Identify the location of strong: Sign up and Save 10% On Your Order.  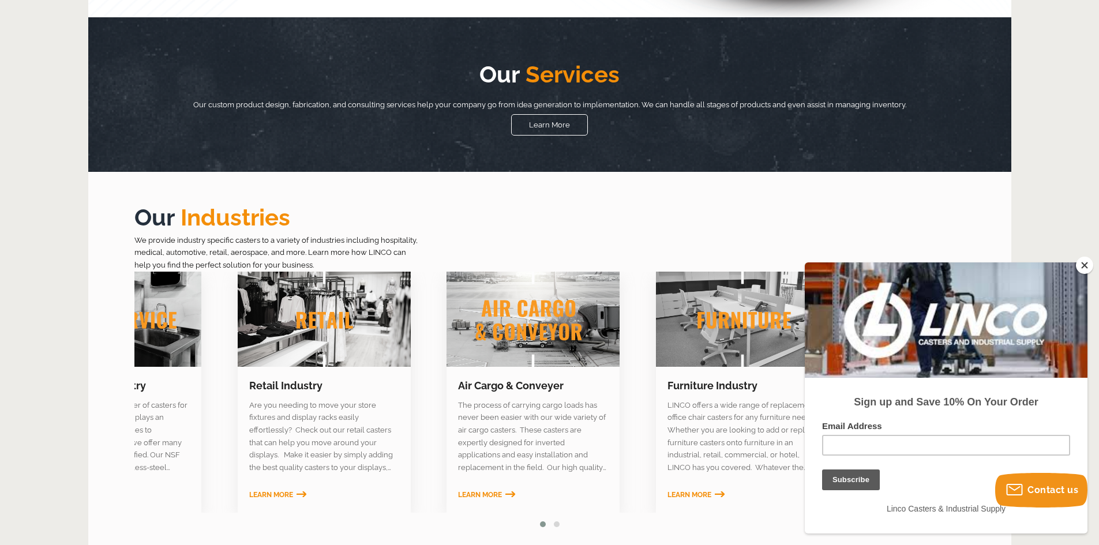
(141, 140).